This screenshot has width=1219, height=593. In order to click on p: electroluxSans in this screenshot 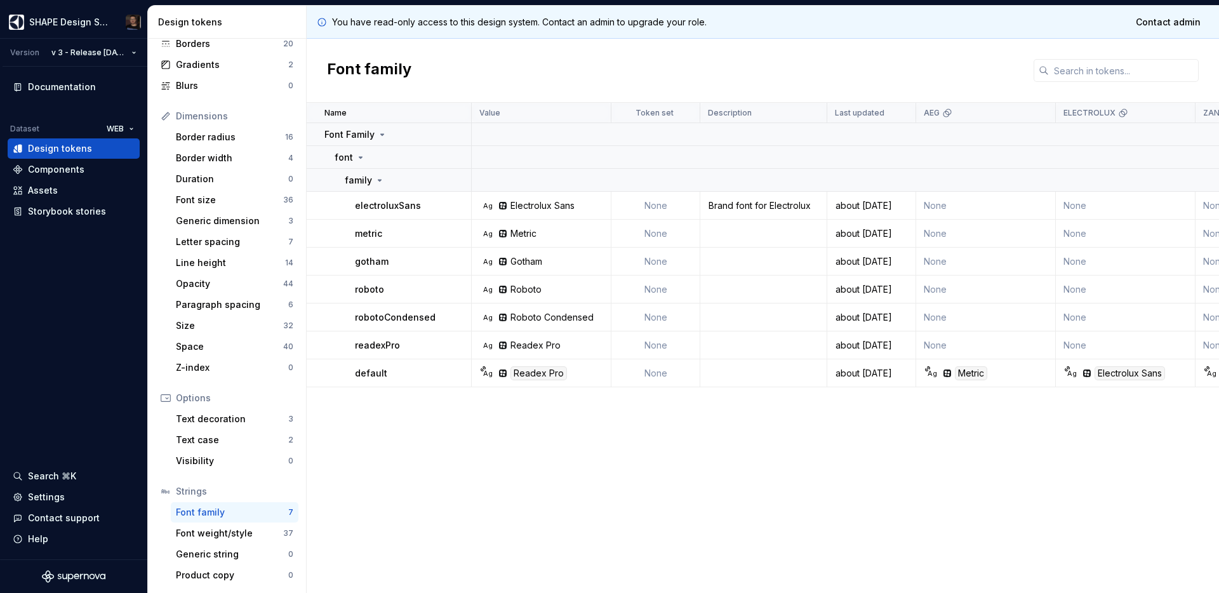, I will do `click(388, 206)`.